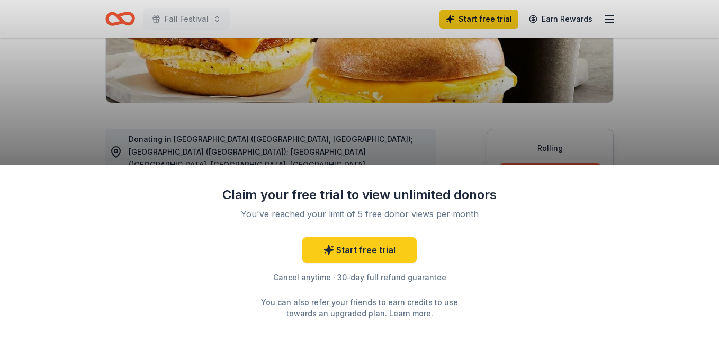 Image resolution: width=719 pixels, height=340 pixels. Describe the element at coordinates (360, 195) in the screenshot. I see `div: Claim your free trial to view unlimited donors` at that location.